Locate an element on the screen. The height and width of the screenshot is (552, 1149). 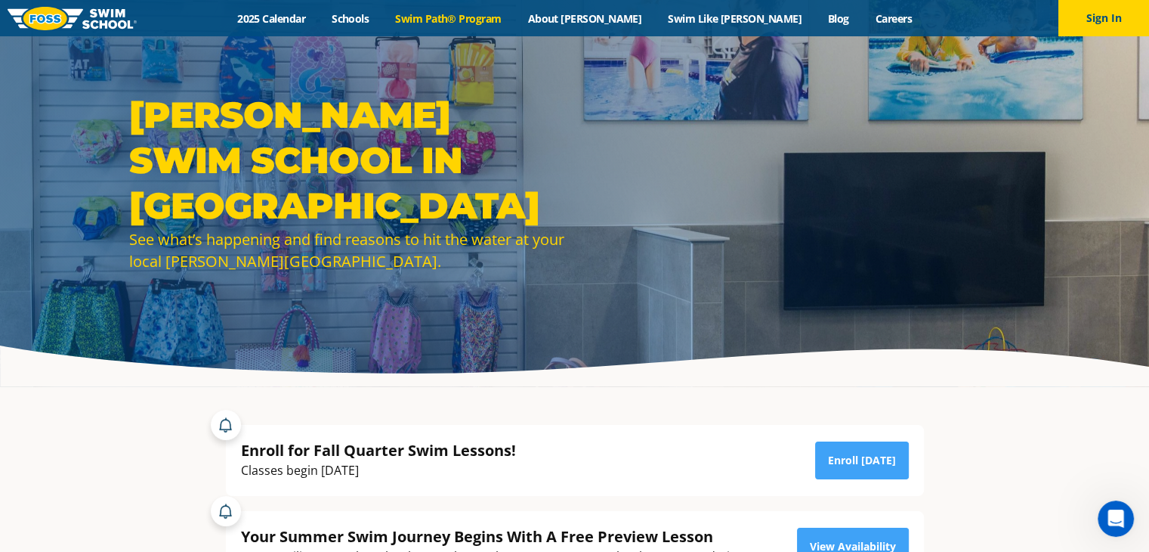
img: FOSS Swim School Logo is located at coordinates (72, 18).